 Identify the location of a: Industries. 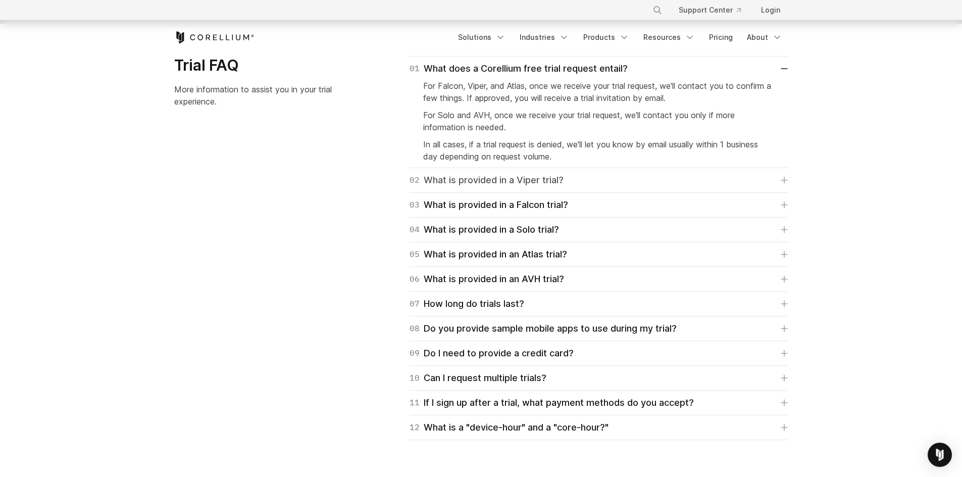
(545, 37).